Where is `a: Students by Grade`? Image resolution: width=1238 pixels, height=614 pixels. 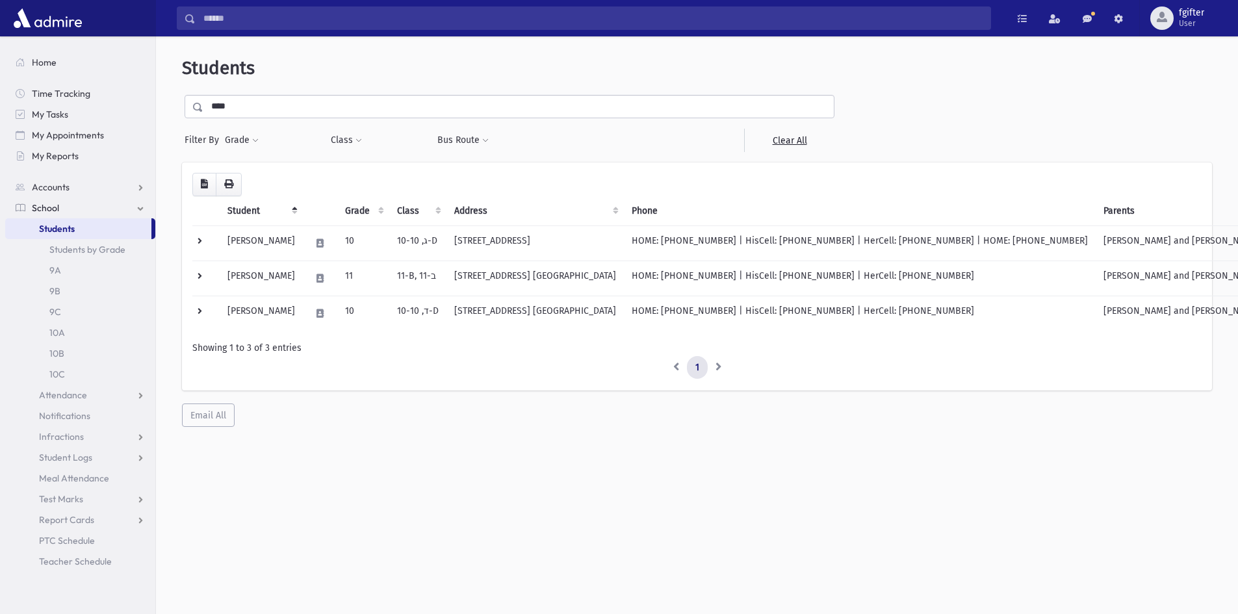 a: Students by Grade is located at coordinates (80, 249).